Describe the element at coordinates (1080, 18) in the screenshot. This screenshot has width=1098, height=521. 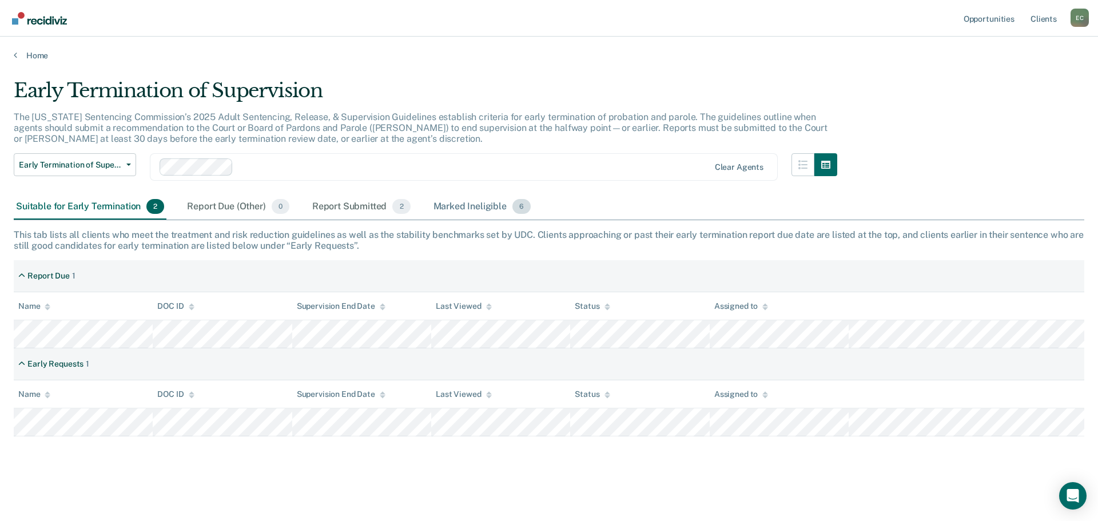
I see `button: Profile dropdown button` at that location.